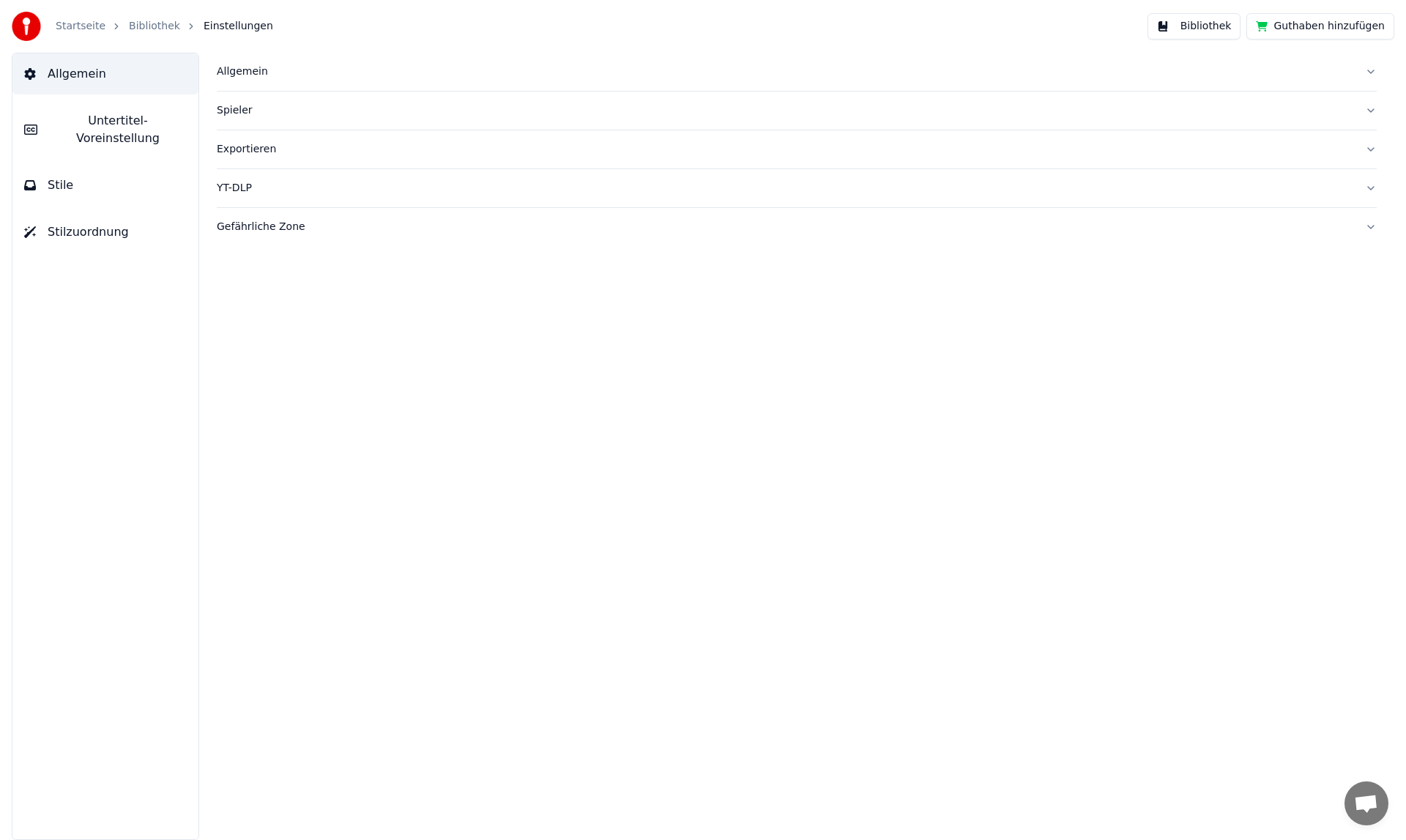 Image resolution: width=1406 pixels, height=840 pixels. What do you see at coordinates (785, 110) in the screenshot?
I see `div: Spieler` at bounding box center [785, 110].